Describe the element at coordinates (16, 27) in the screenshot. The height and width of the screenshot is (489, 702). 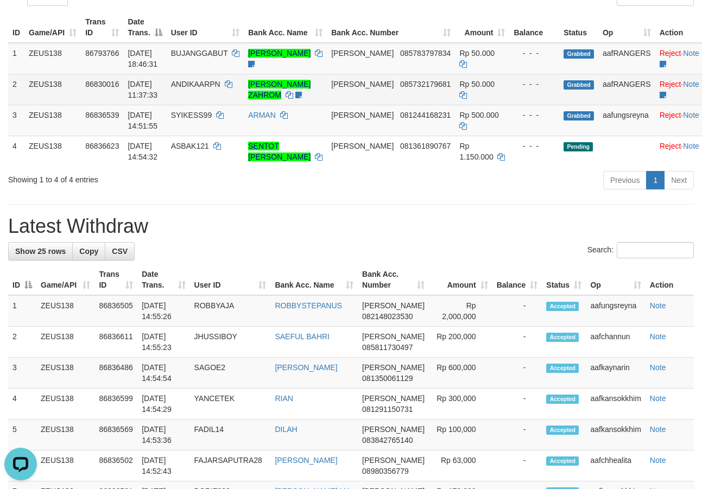
I see `th: ID` at that location.